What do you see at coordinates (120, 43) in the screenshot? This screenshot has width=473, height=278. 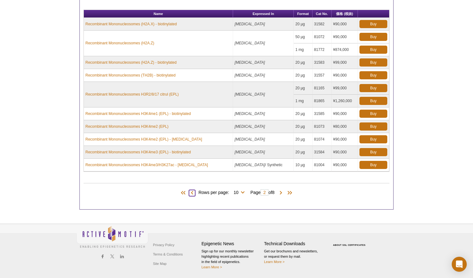 I see `a: Recombinant Mononucleosomes (H2A.Z)` at bounding box center [120, 43].